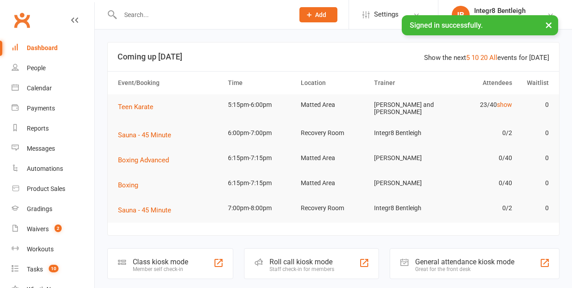 This screenshot has width=572, height=288. I want to click on a: Reports, so click(53, 128).